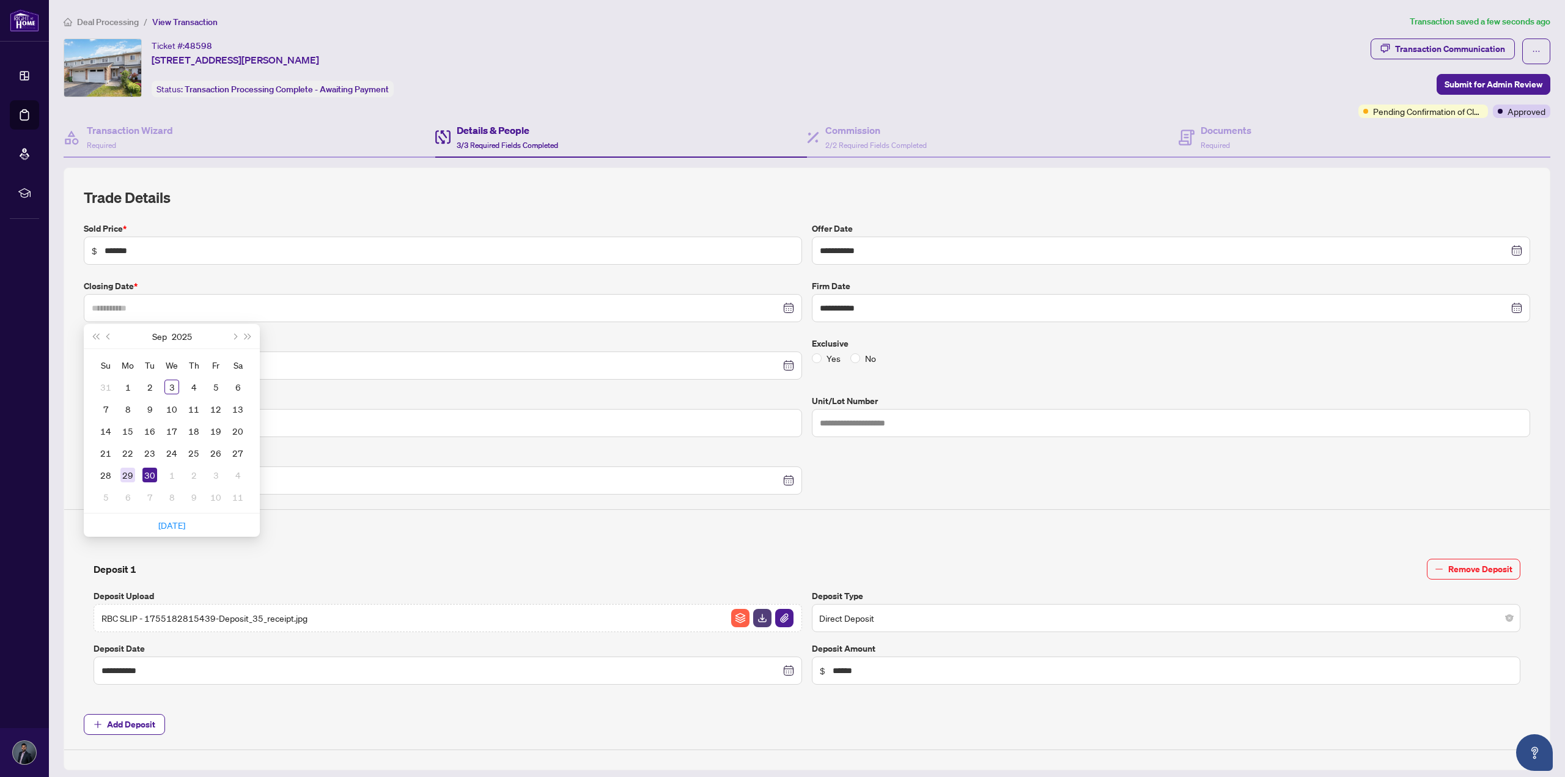 This screenshot has height=777, width=1565. I want to click on img: File Attachement, so click(785, 618).